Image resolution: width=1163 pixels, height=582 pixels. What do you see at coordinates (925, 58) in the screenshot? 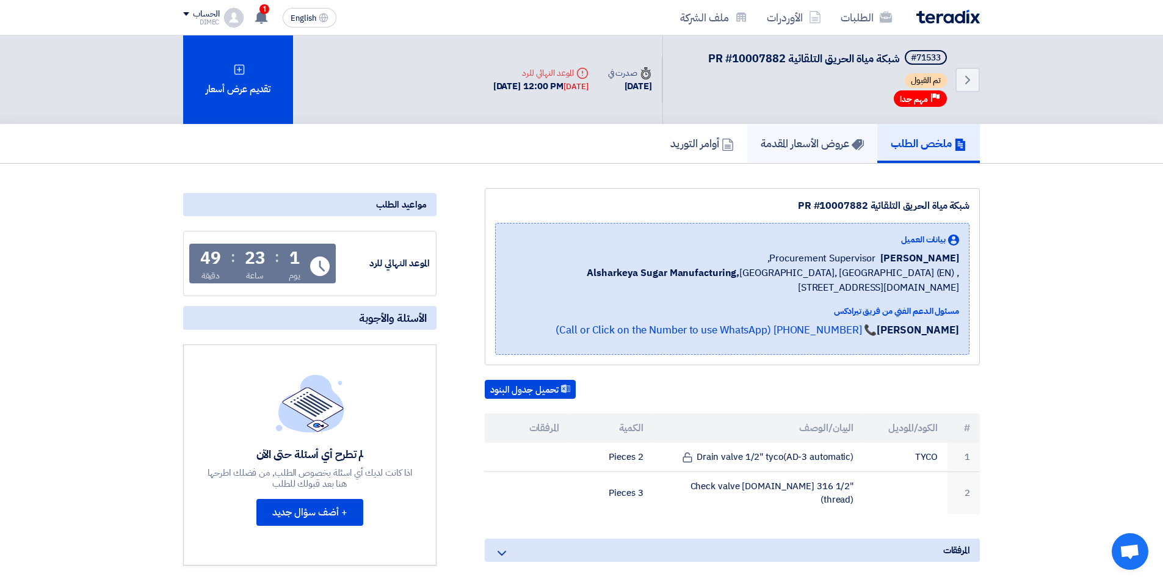
I see `div: #71533` at bounding box center [925, 58].